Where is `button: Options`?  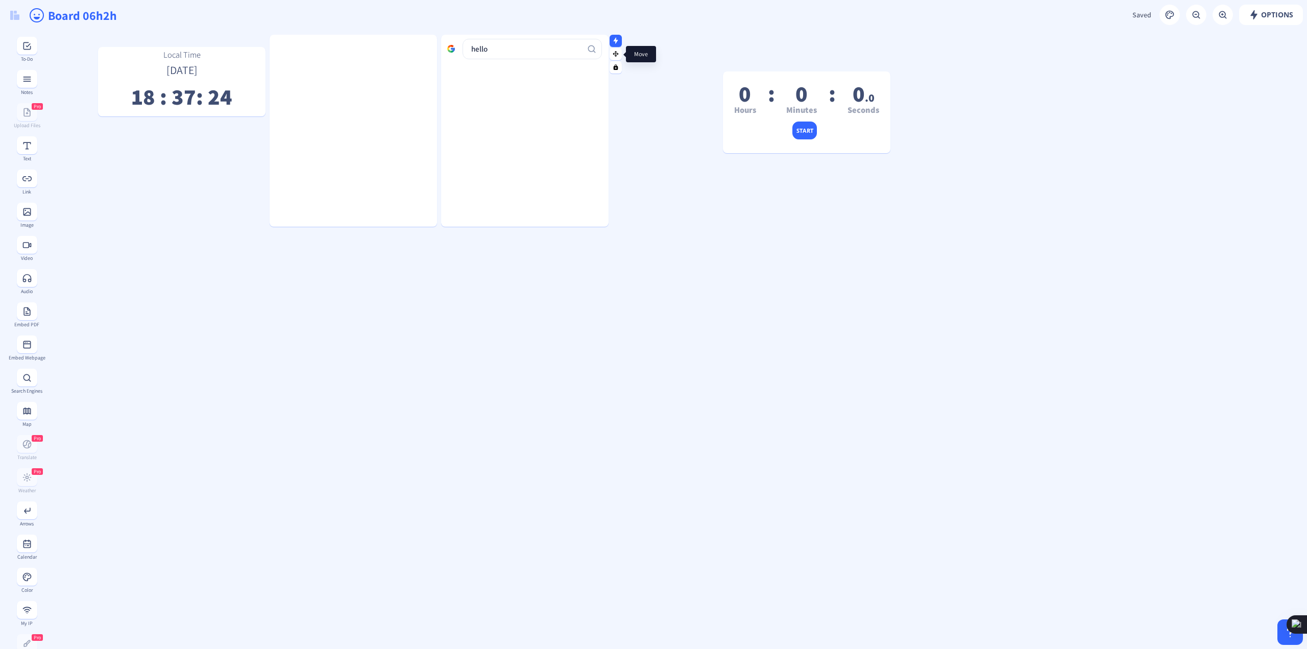 button: Options is located at coordinates (1271, 15).